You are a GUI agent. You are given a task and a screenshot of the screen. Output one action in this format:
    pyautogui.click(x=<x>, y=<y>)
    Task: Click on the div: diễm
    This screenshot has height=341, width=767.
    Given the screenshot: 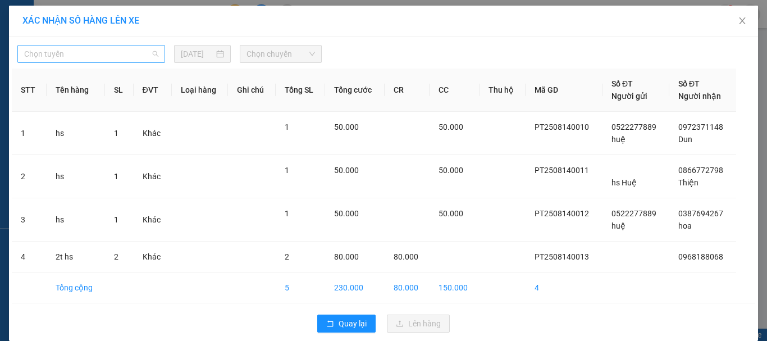 What is the action you would take?
    pyautogui.click(x=164, y=42)
    